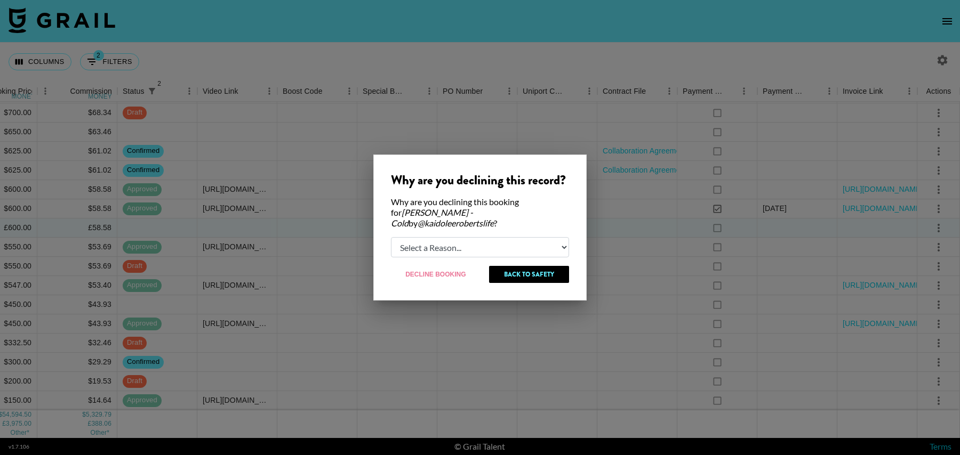  Describe the element at coordinates (529, 275) in the screenshot. I see `button: Back to Safety` at that location.